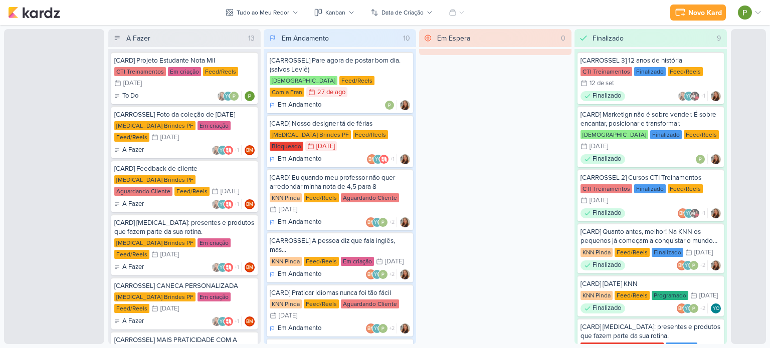 The height and width of the screenshot is (348, 770). I want to click on div: Colaboradores: Franciluce Carvalho, Yasmin Oliveira, Paloma Paixão Designer, so click(229, 96).